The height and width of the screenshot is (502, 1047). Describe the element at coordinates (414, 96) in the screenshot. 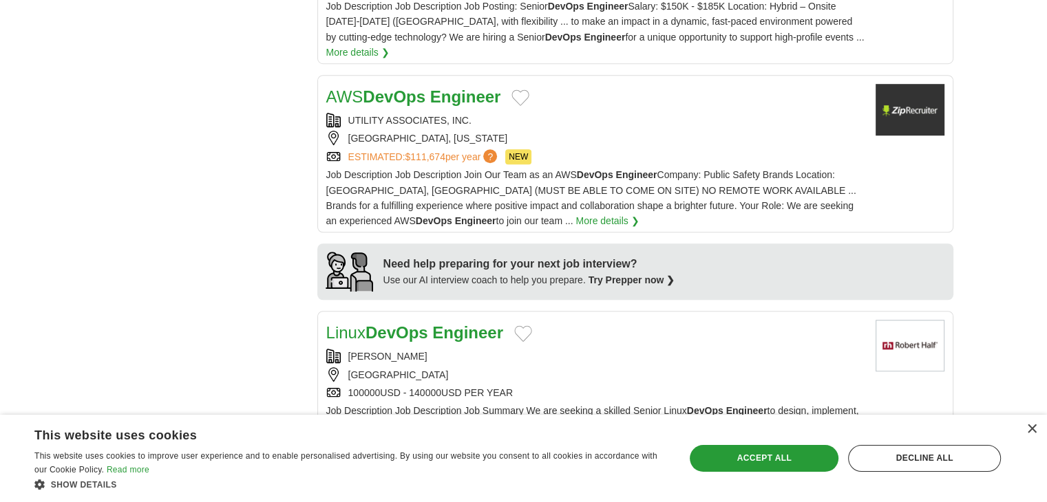

I see `a: AWSDevOps Engineer` at that location.